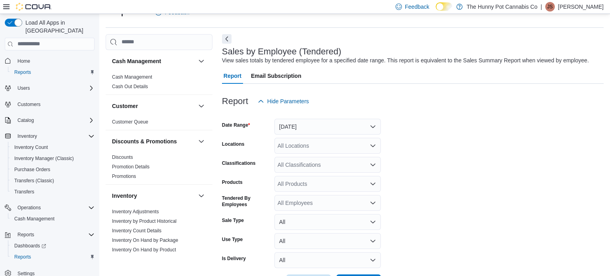 This screenshot has width=610, height=276. Describe the element at coordinates (29, 105) in the screenshot. I see `a: Customers` at that location.